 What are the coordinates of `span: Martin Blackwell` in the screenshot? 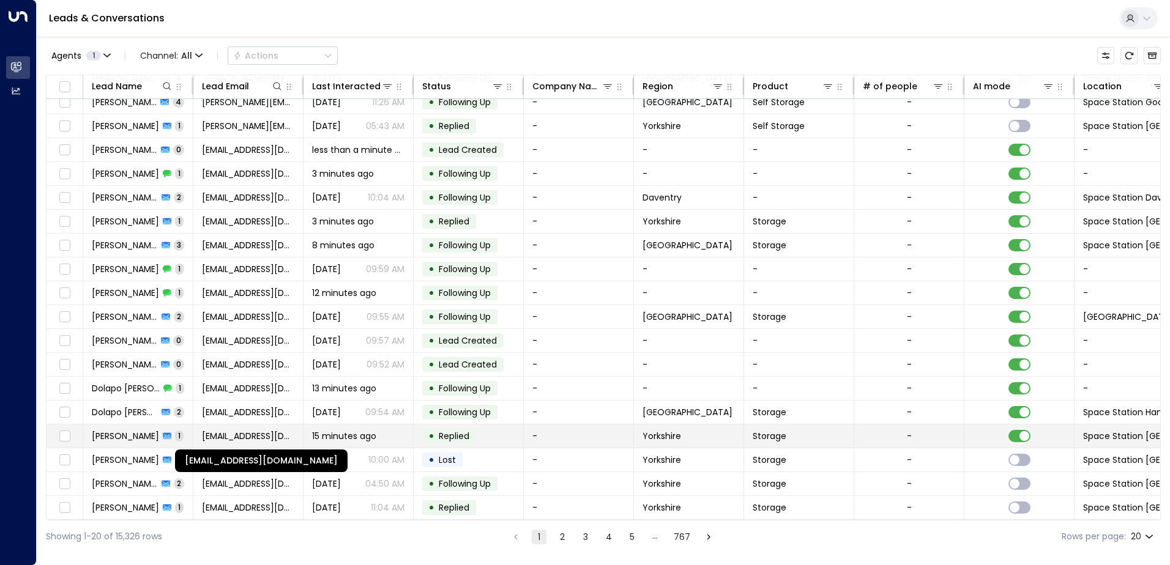 It's located at (125, 198).